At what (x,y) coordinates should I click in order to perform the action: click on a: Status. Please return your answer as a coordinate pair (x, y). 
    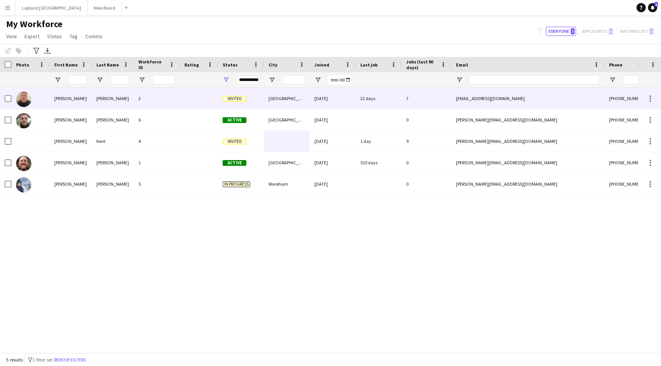
    Looking at the image, I should click on (54, 36).